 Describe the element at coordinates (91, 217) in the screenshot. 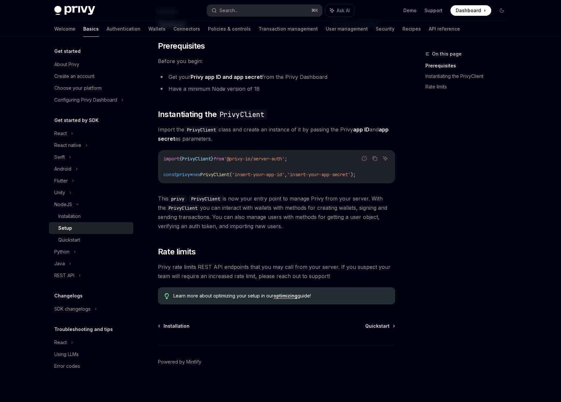

I see `a: Installation` at that location.